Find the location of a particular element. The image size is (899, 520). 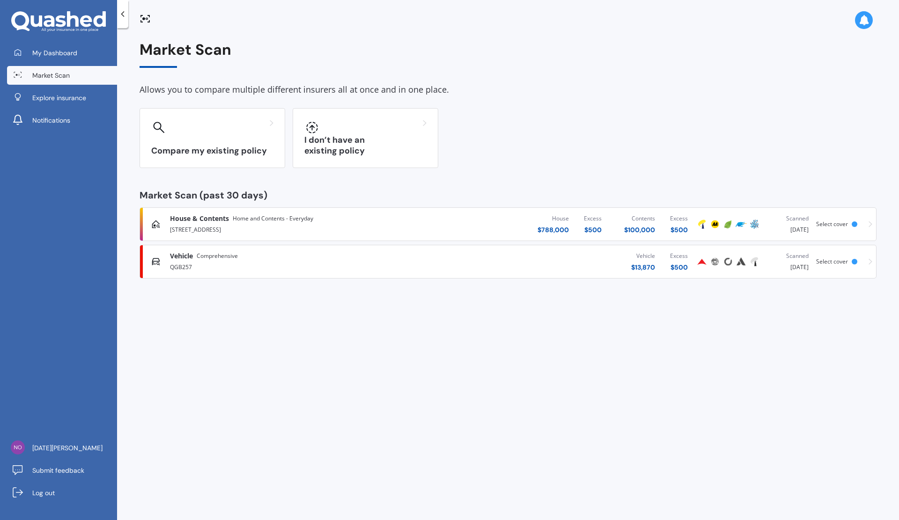

img: Cove is located at coordinates (728, 262).